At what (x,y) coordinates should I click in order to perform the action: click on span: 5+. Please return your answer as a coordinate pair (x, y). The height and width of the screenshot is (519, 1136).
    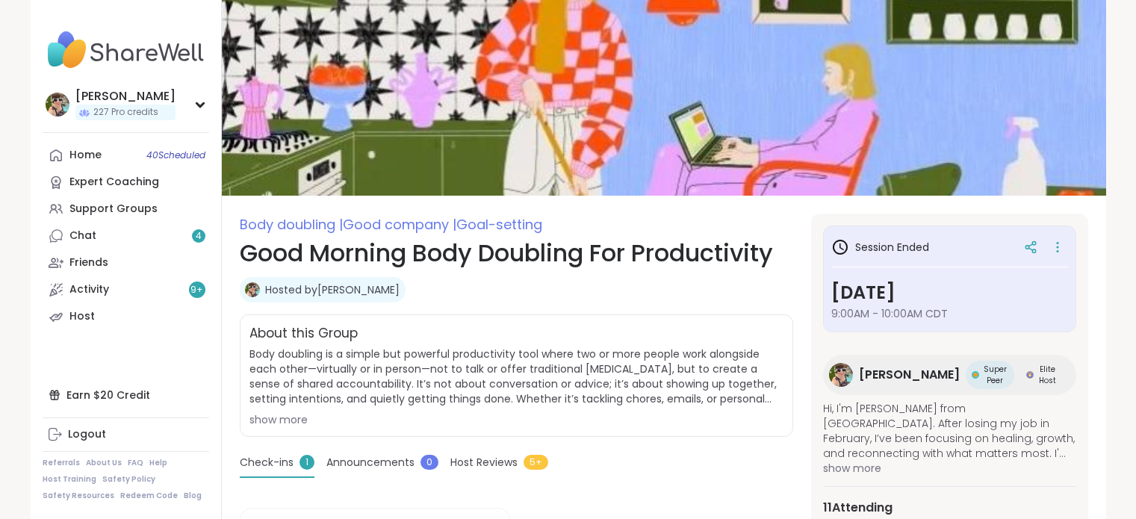
    Looking at the image, I should click on (535, 462).